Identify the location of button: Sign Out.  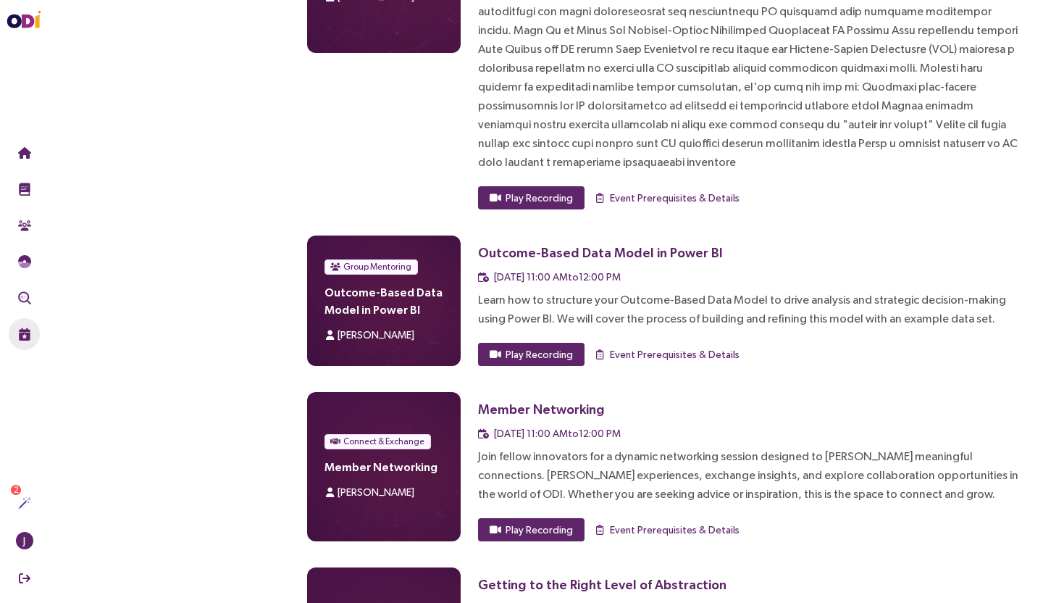
(24, 578).